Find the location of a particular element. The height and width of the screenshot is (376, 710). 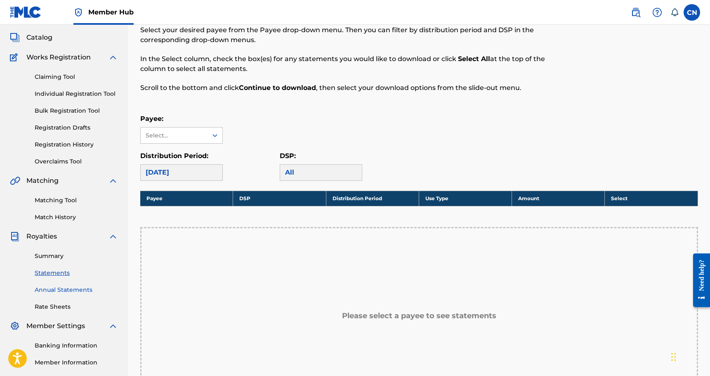

th: Payee is located at coordinates (186, 198).